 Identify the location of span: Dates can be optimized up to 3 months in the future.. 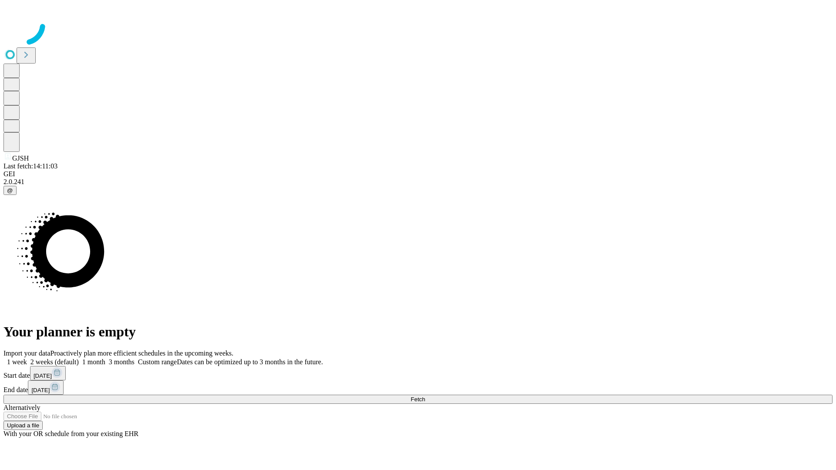
(249, 362).